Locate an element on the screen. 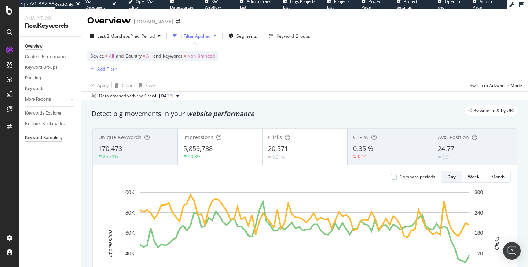 The width and height of the screenshot is (528, 267). button: Segments is located at coordinates (243, 36).